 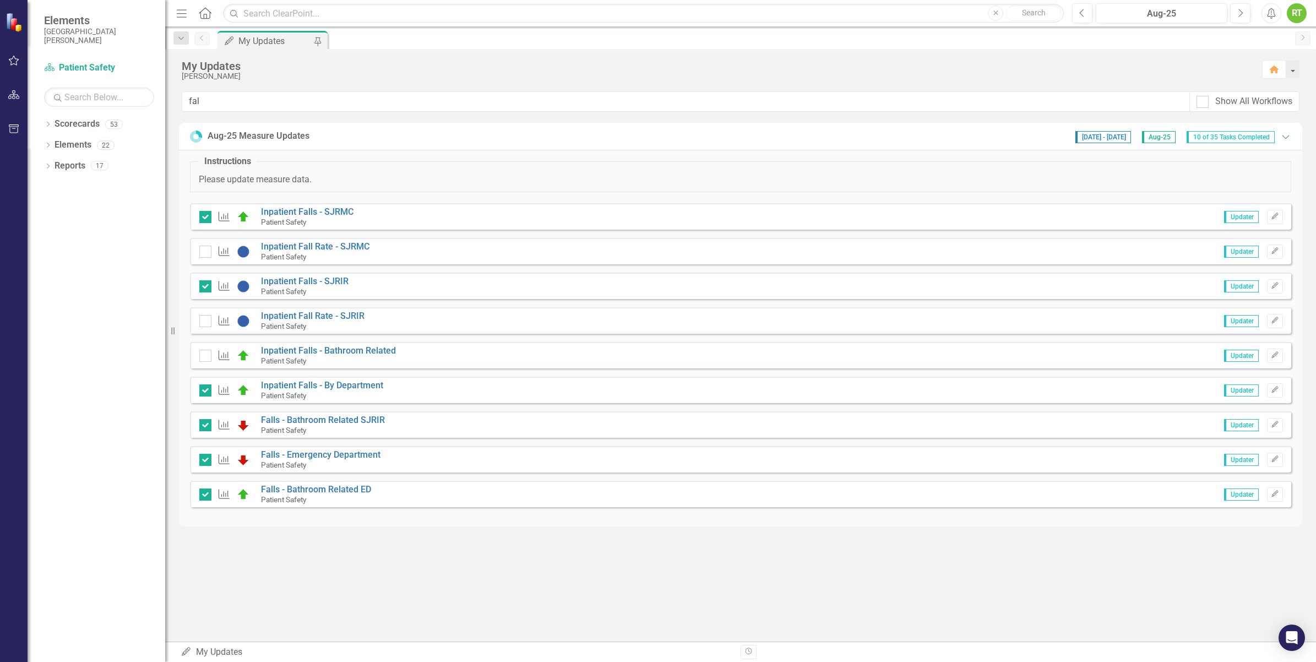 I want to click on button: Search, so click(x=1034, y=13).